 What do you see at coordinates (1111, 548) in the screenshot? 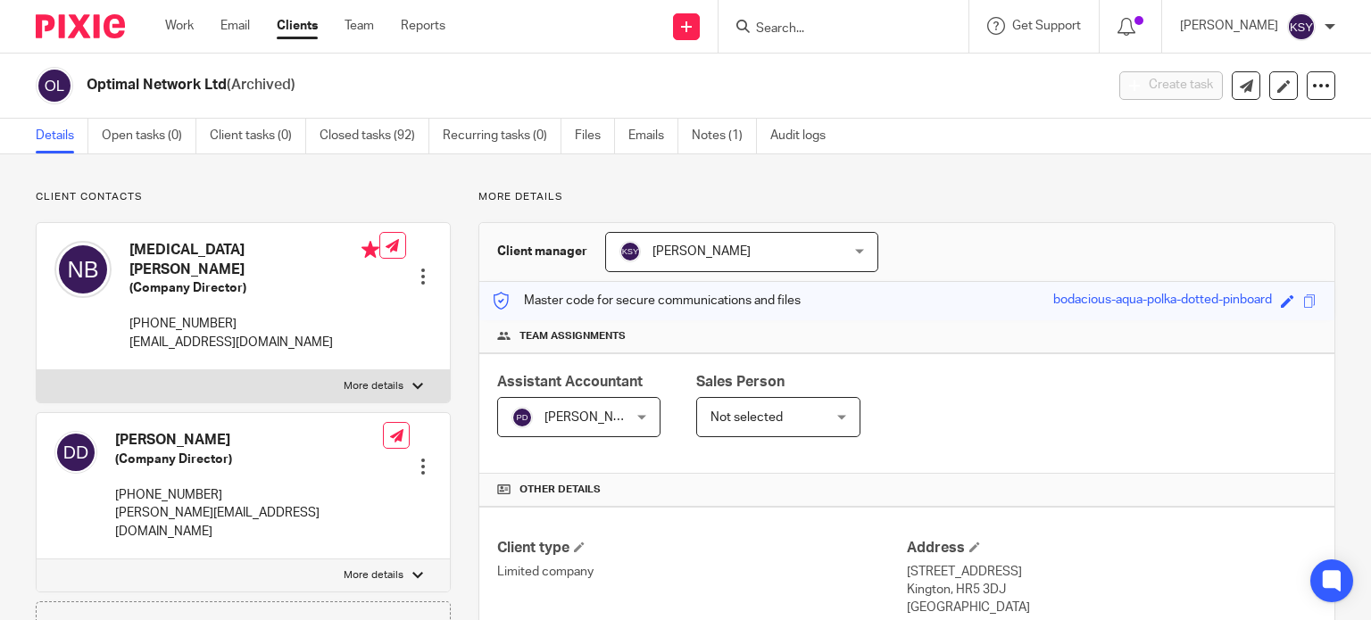
I see `h4: Address` at bounding box center [1111, 548].